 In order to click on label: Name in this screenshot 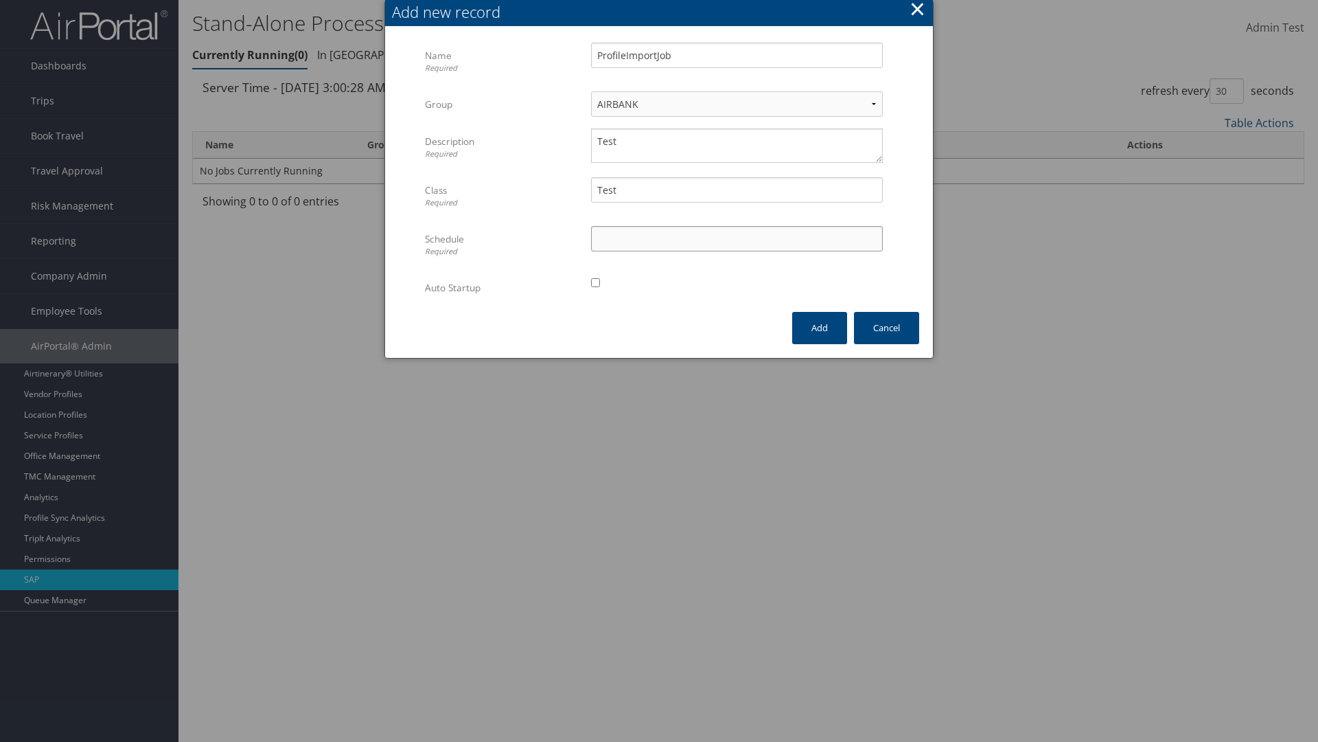, I will do `click(503, 61)`.